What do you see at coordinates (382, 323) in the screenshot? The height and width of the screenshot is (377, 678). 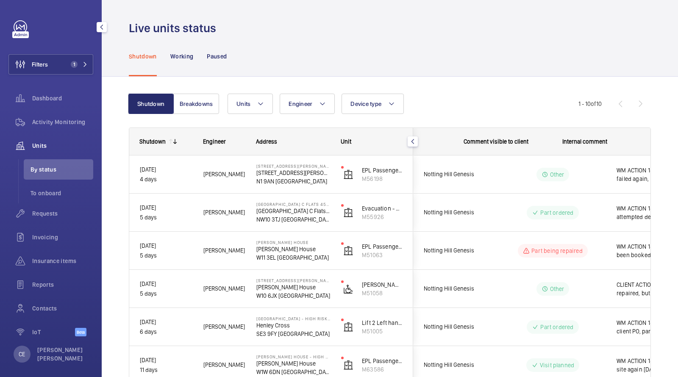 I see `p: Lift 2 Left hand lift` at bounding box center [382, 323].